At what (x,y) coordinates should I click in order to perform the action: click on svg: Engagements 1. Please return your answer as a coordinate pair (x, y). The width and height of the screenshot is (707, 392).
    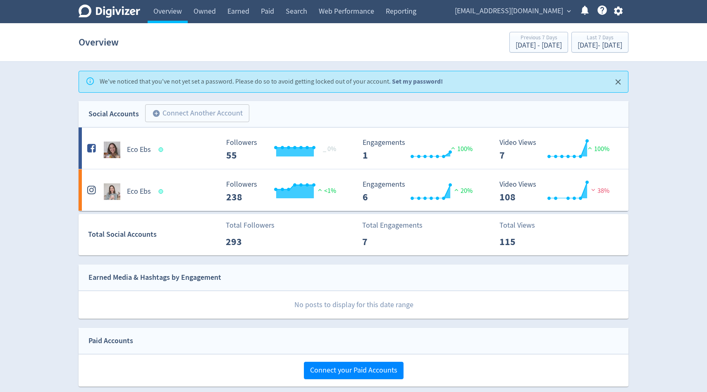
    Looking at the image, I should click on (421, 149).